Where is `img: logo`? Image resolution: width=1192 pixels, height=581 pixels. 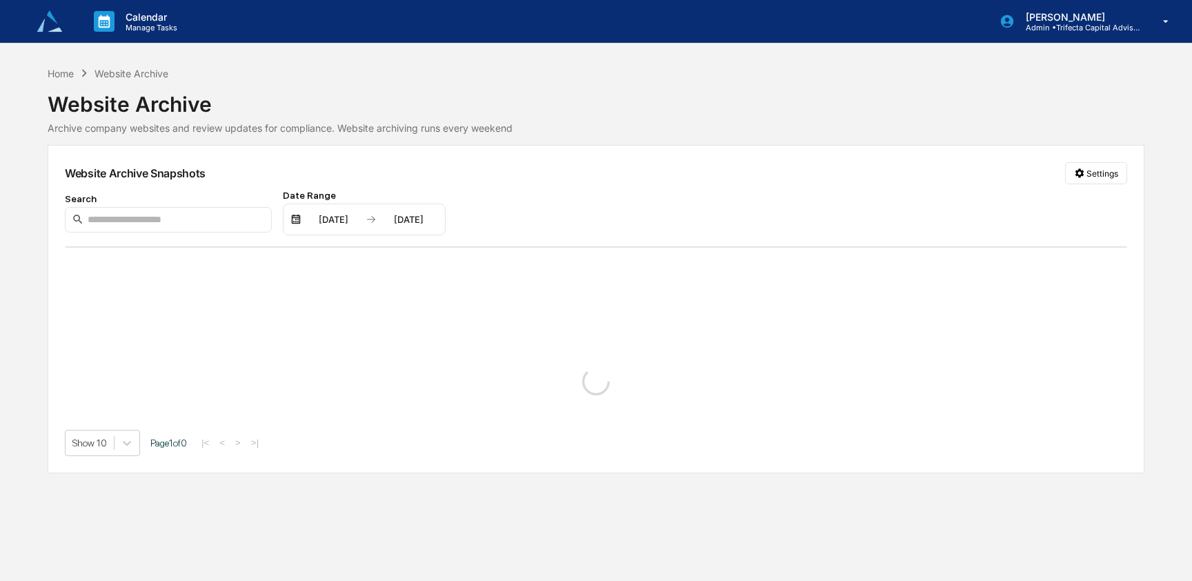 img: logo is located at coordinates (50, 21).